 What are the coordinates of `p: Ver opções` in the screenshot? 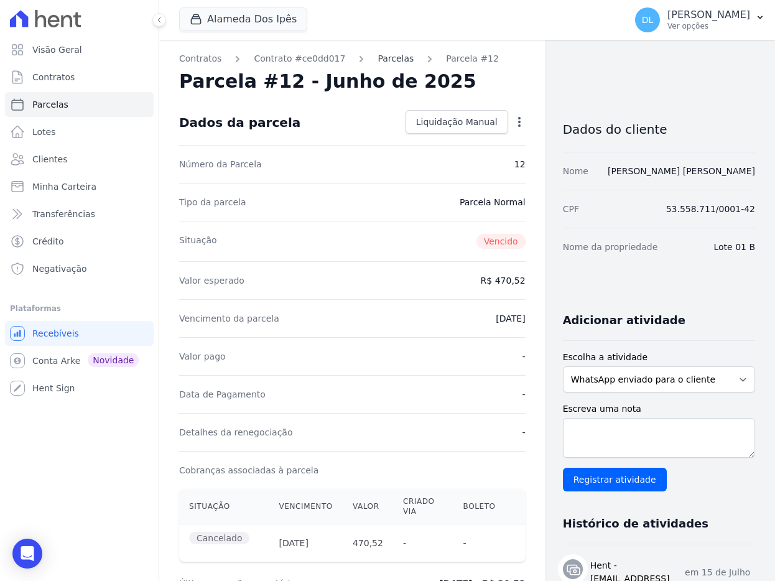 It's located at (708, 26).